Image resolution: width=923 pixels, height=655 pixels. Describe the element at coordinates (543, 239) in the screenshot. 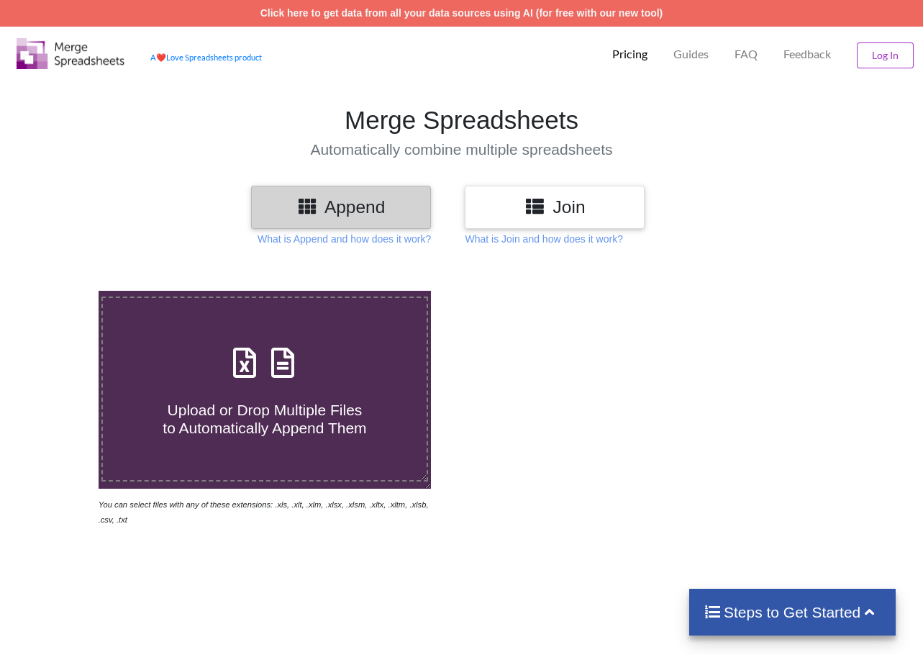

I see `p: What is Join and how does it work?` at that location.